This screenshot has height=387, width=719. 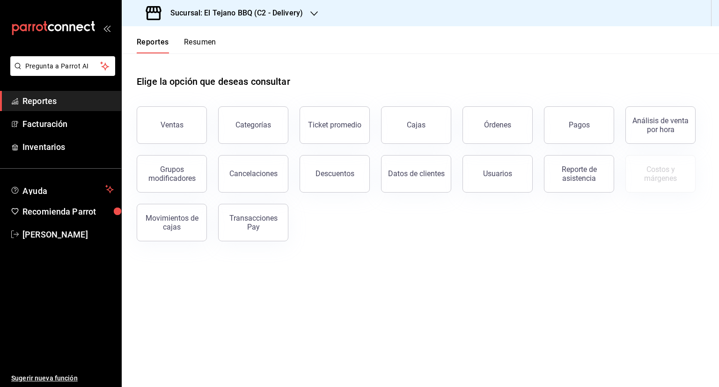 What do you see at coordinates (68, 147) in the screenshot?
I see `span: Inventarios` at bounding box center [68, 147].